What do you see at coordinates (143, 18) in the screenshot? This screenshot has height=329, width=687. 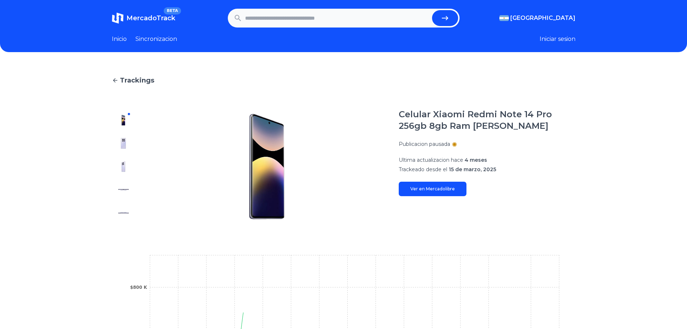 I see `a: MercadoTrackBETA` at bounding box center [143, 18].